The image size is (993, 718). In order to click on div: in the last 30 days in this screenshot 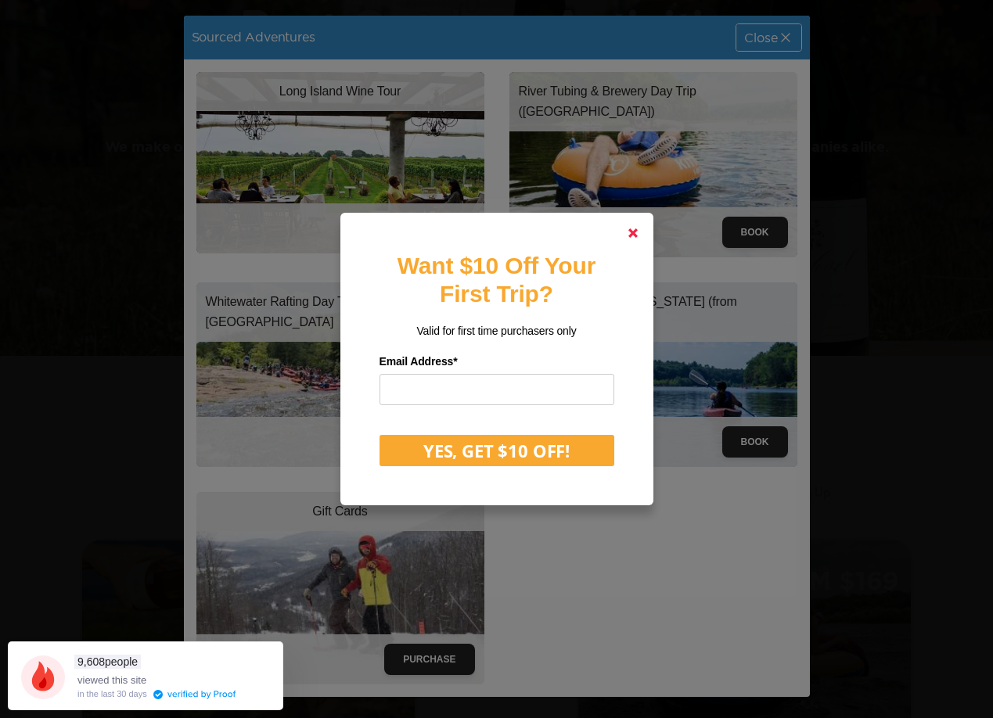, I will do `click(112, 694)`.